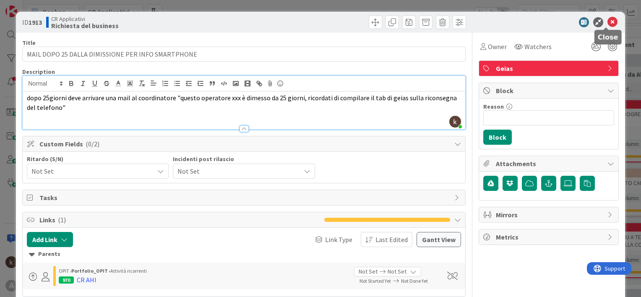 Image resolution: width=641 pixels, height=297 pixels. What do you see at coordinates (244, 254) in the screenshot?
I see `div: Parents` at bounding box center [244, 254].